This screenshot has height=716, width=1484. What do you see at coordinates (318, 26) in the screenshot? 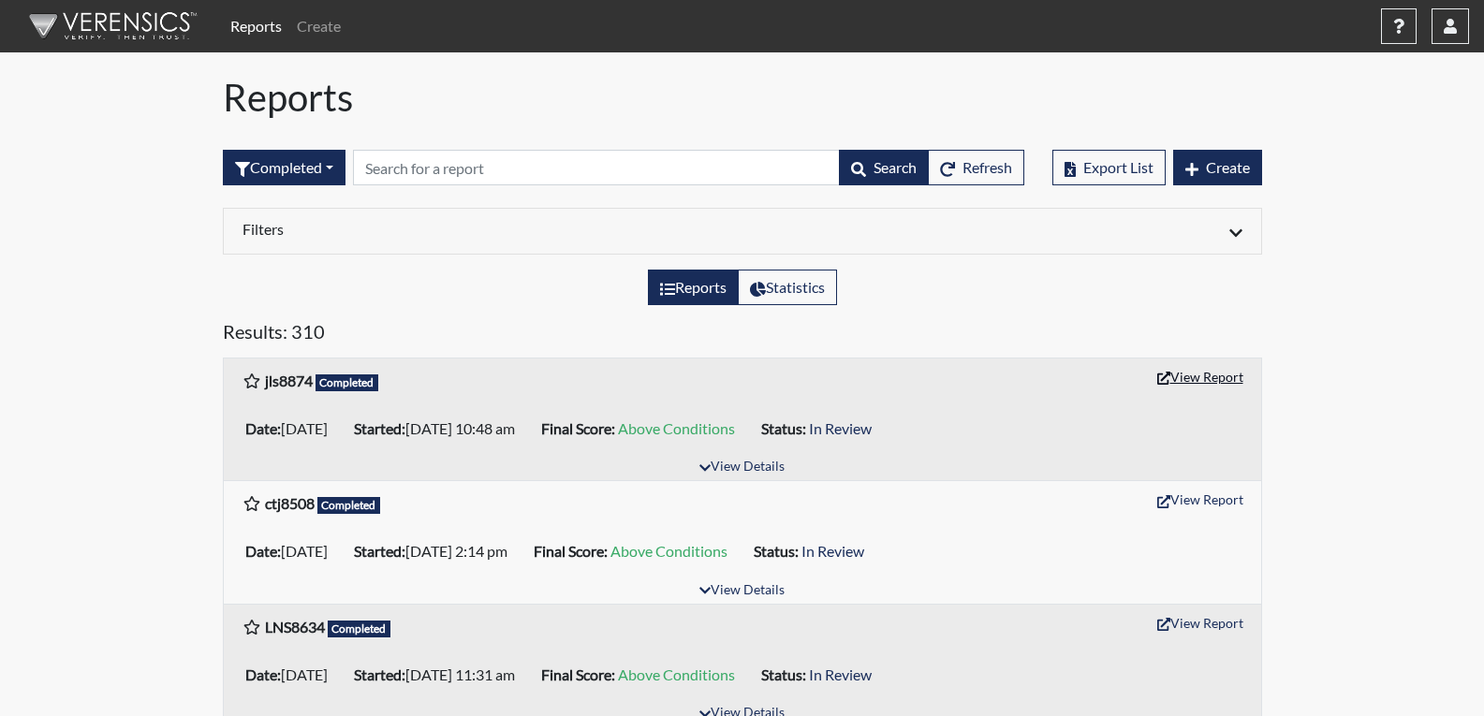
I see `a: Create` at bounding box center [318, 26].